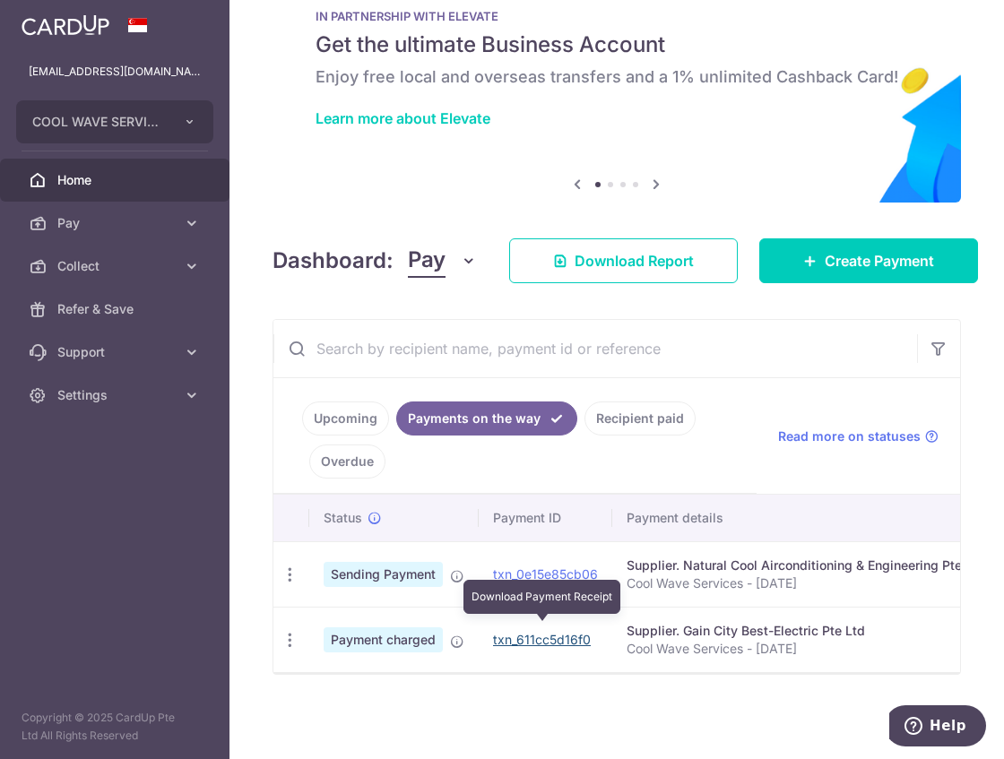 The image size is (1004, 759). What do you see at coordinates (117, 180) in the screenshot?
I see `span: Home` at bounding box center [117, 180].